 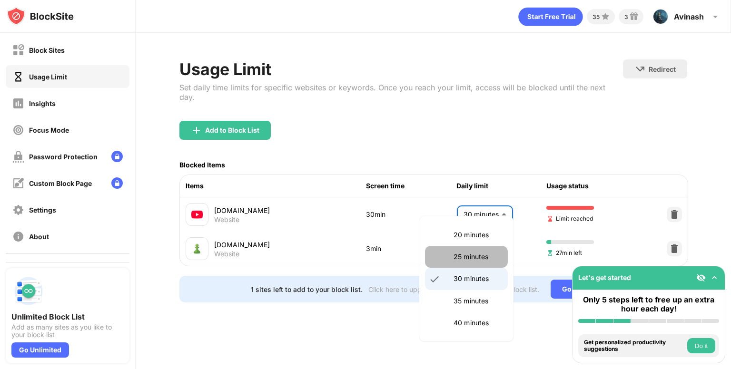 What do you see at coordinates (478, 301) in the screenshot?
I see `p: 35 minutes` at bounding box center [478, 301].